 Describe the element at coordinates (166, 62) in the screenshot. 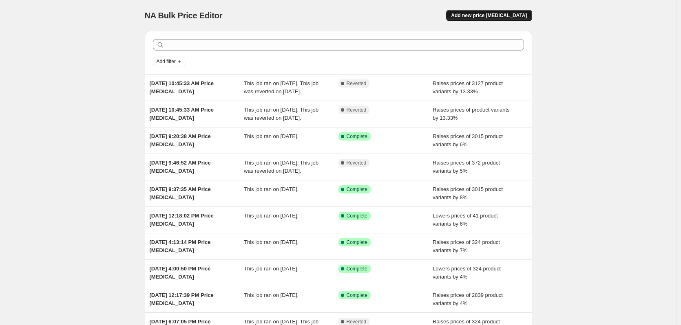

I see `span: Add filter` at that location.